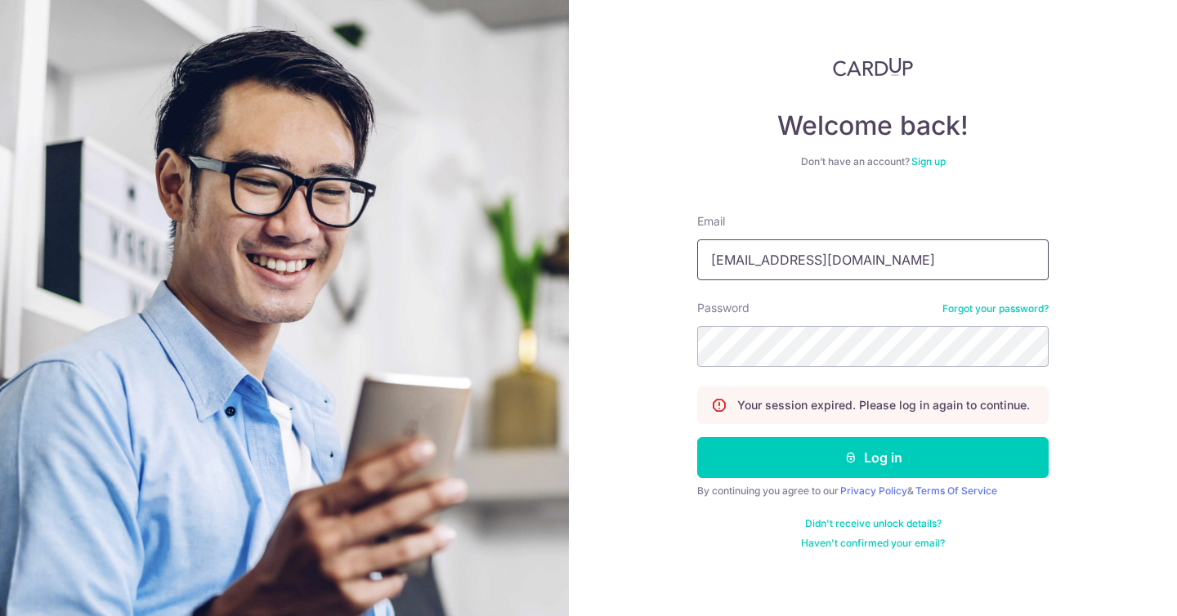  I want to click on a: Forgot your password?, so click(996, 309).